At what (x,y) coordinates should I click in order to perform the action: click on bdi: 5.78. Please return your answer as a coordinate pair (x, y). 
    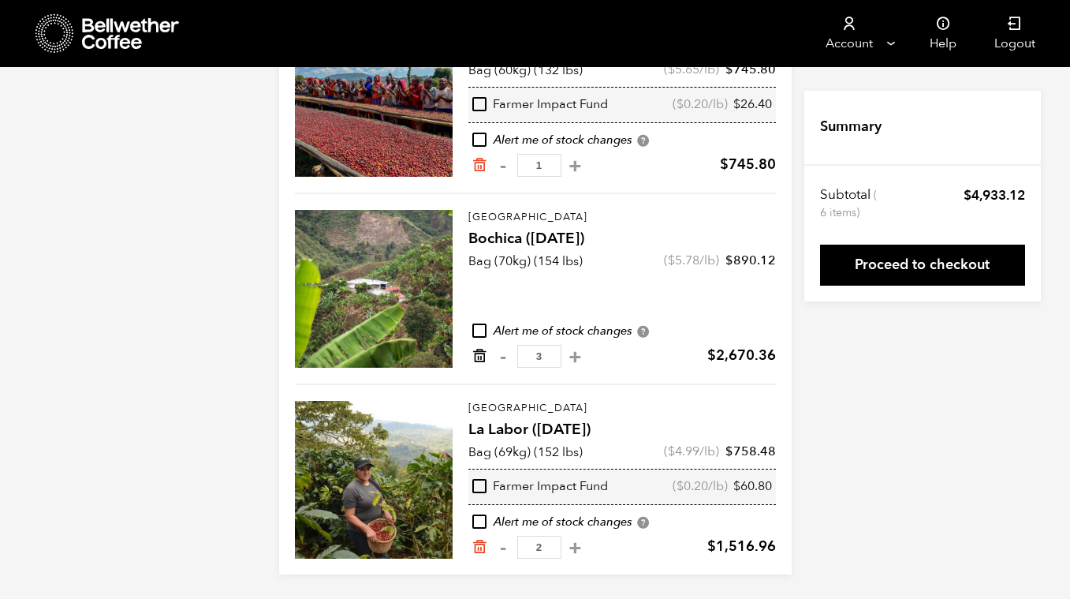
    Looking at the image, I should click on (684, 260).